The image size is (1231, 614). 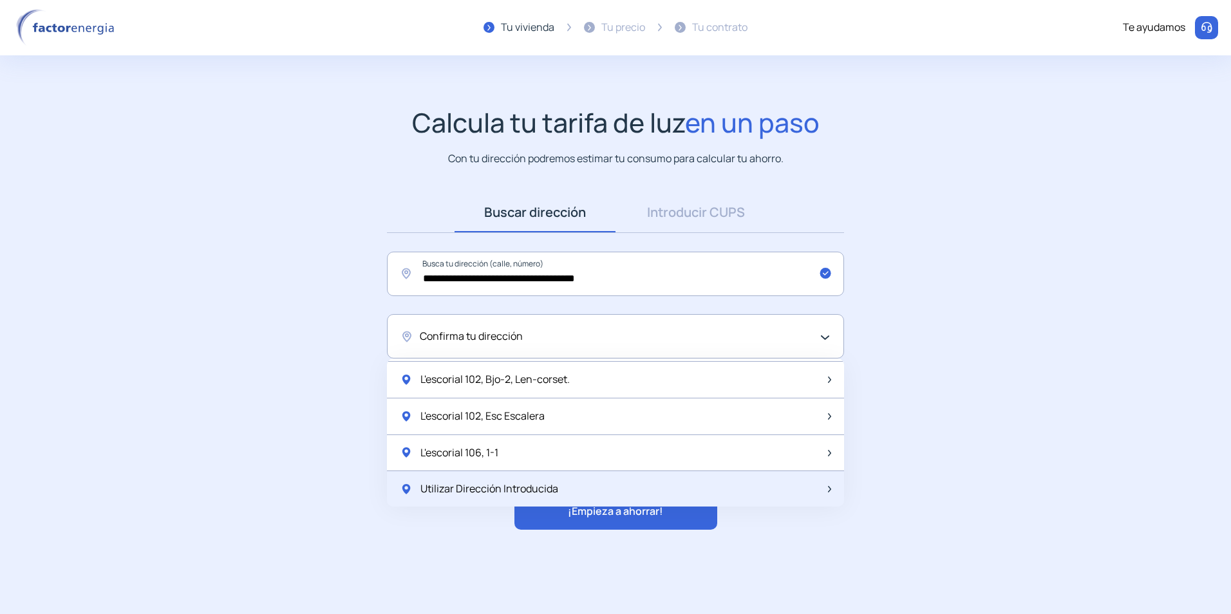 What do you see at coordinates (68, 28) in the screenshot?
I see `img: logo factor` at bounding box center [68, 28].